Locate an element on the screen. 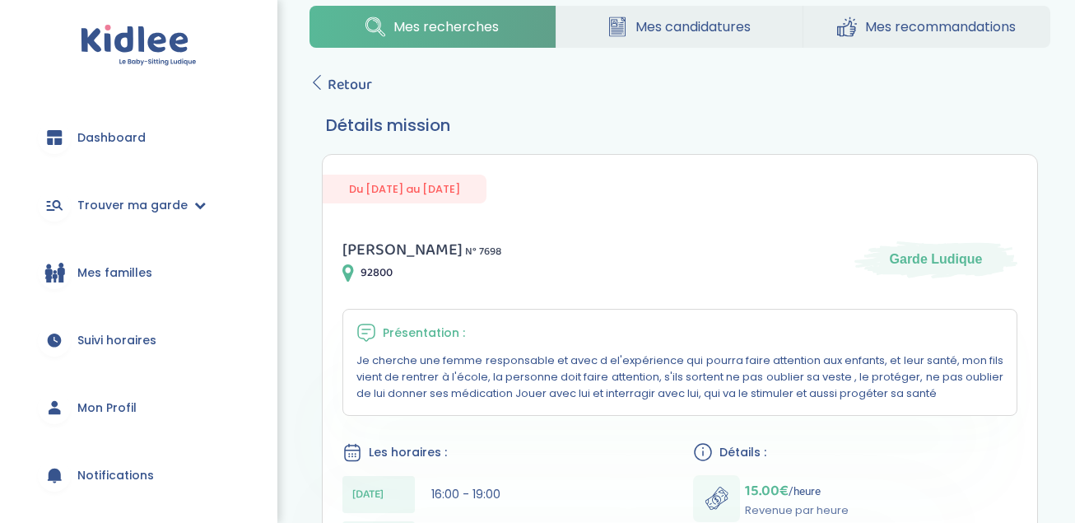 This screenshot has height=523, width=1075. p: /heure is located at coordinates (797, 491).